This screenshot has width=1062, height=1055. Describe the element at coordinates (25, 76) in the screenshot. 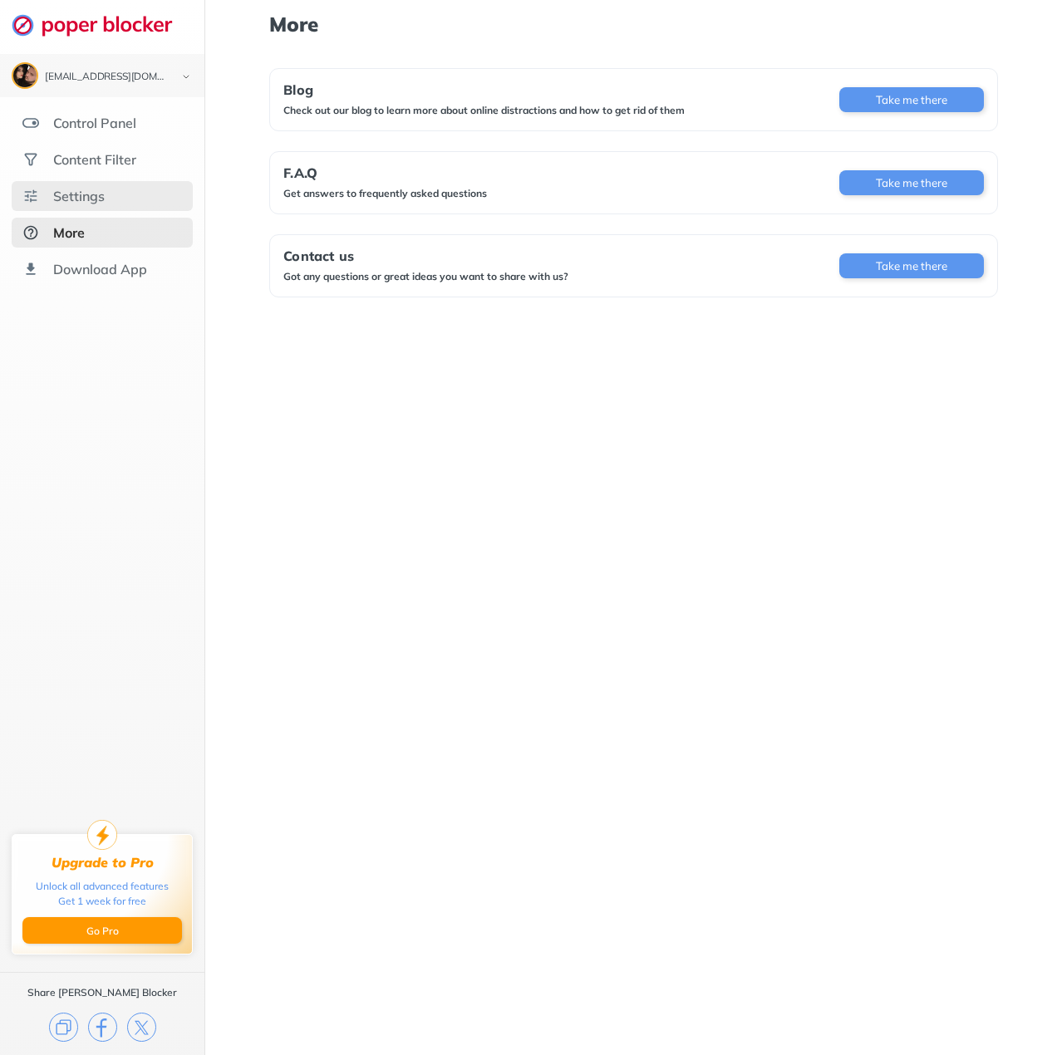

I see `img: ACg8ocIbNP_C3zFOLvaBqYGPuLWoNSHD9XY0d_MqrYv0qyvqQ30GR-rjbg=s96-c` at that location.